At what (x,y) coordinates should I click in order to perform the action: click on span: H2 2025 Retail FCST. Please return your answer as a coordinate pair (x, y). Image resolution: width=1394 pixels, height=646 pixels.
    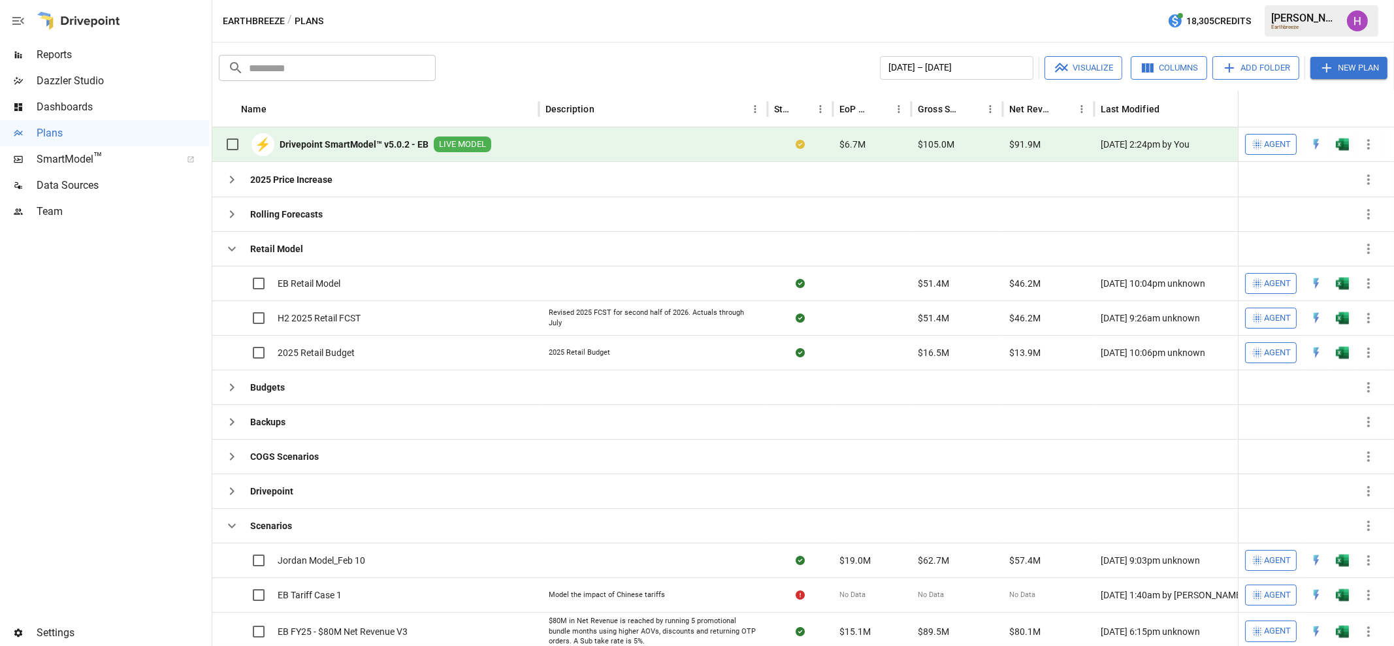
    Looking at the image, I should click on (319, 318).